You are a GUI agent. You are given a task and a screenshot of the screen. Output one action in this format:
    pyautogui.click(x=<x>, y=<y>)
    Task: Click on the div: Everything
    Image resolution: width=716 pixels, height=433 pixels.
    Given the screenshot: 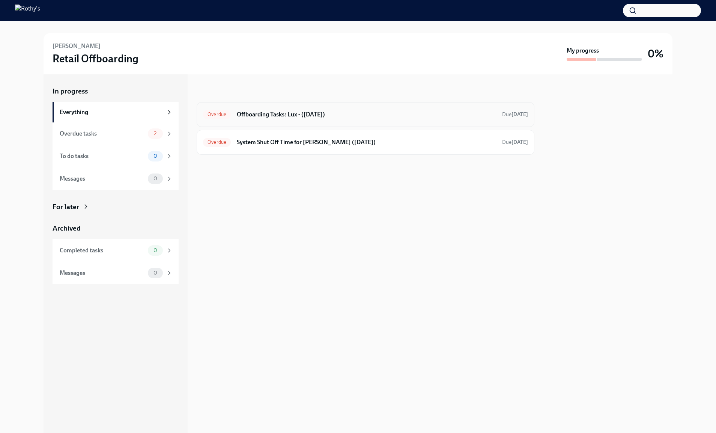 What is the action you would take?
    pyautogui.click(x=111, y=112)
    